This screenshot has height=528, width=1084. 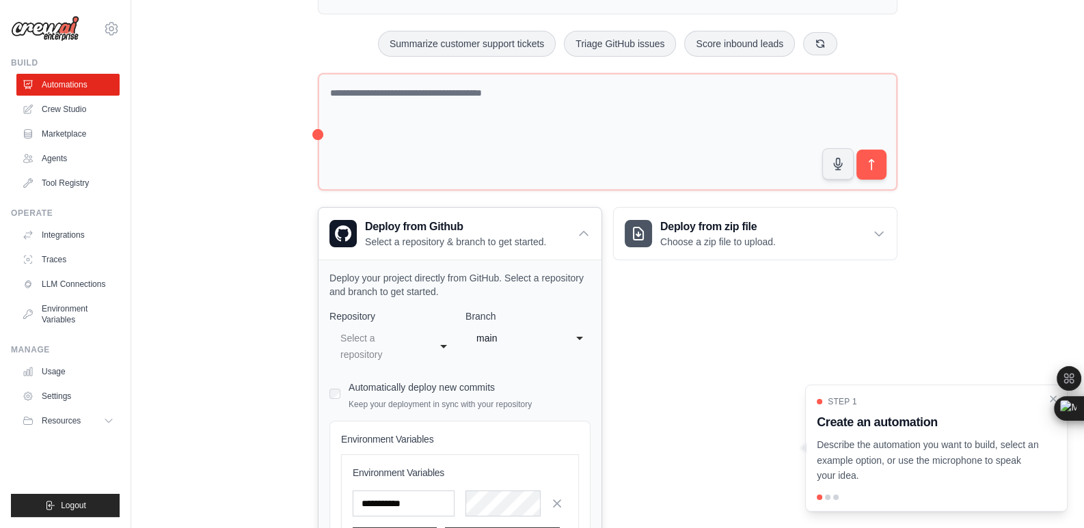 What do you see at coordinates (460, 439) in the screenshot?
I see `h4: Environment Variables` at bounding box center [460, 439].